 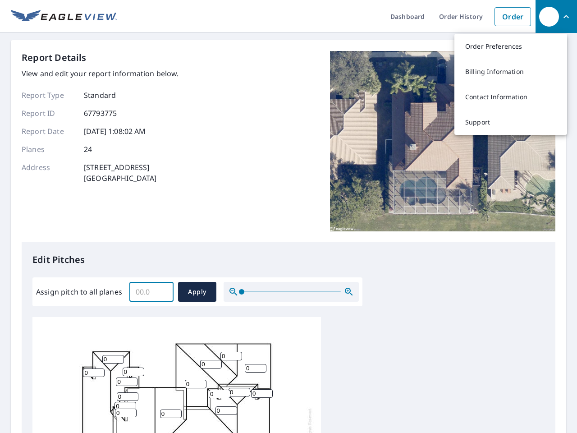 What do you see at coordinates (511, 72) in the screenshot?
I see `a: Billing Information` at bounding box center [511, 72].